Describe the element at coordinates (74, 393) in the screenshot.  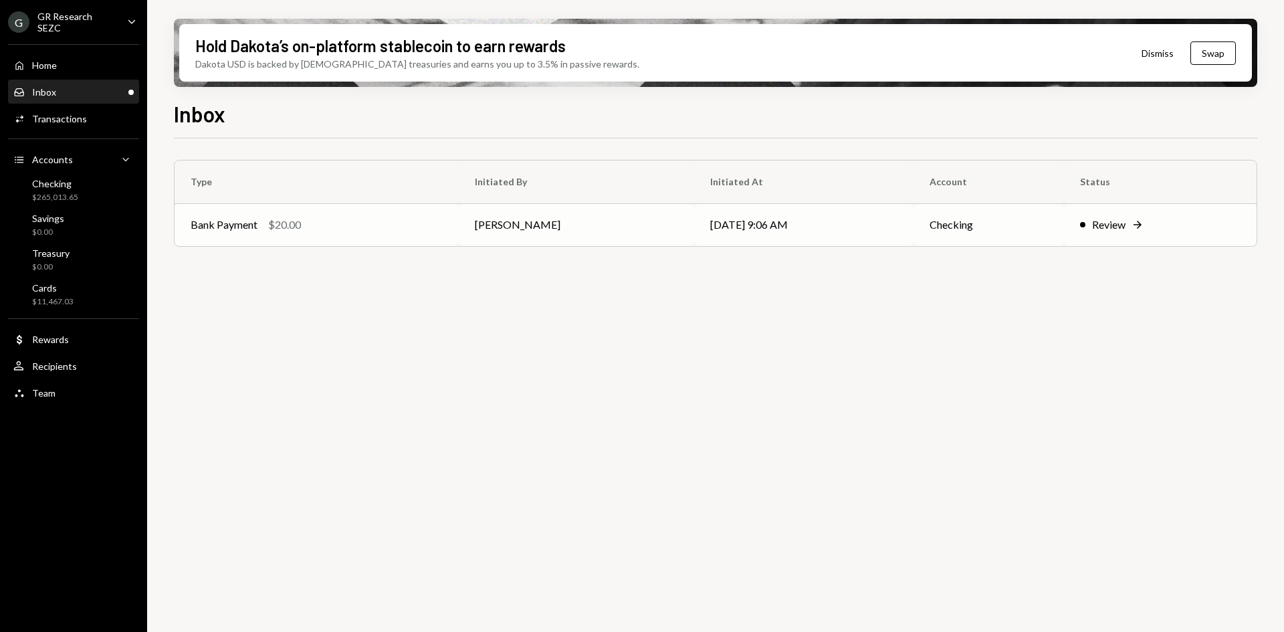
I see `a: Team` at that location.